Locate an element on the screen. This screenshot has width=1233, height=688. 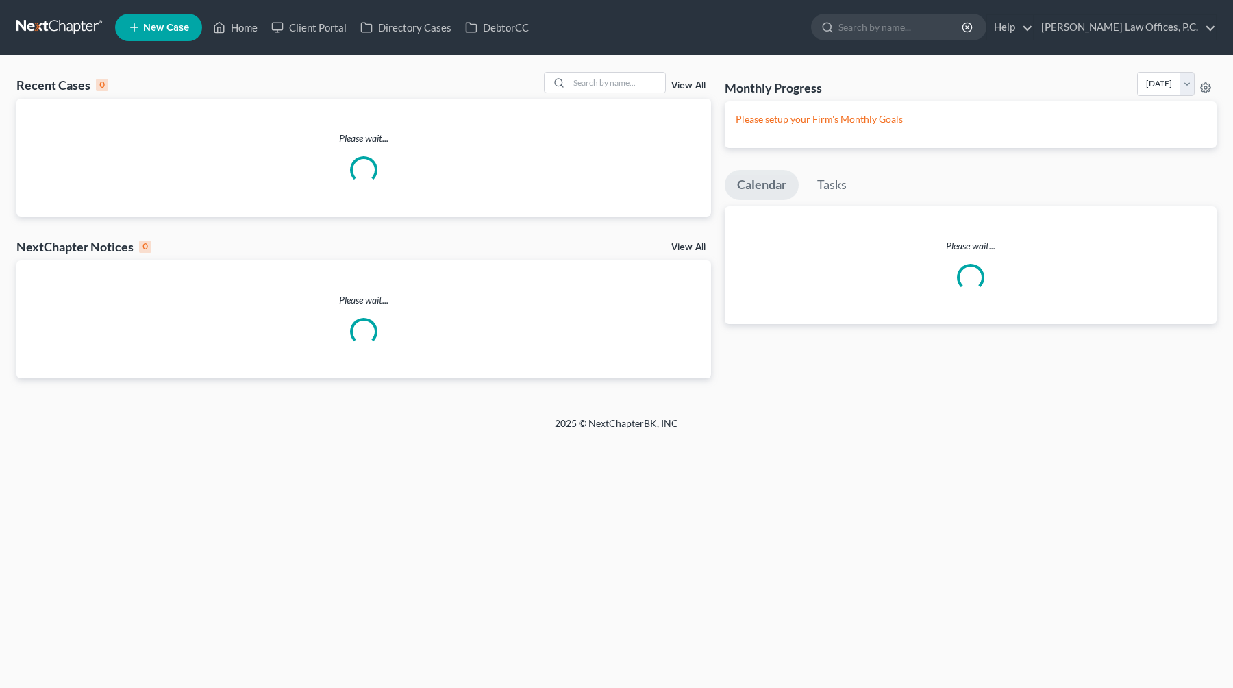
a: Client Portal is located at coordinates (309, 27).